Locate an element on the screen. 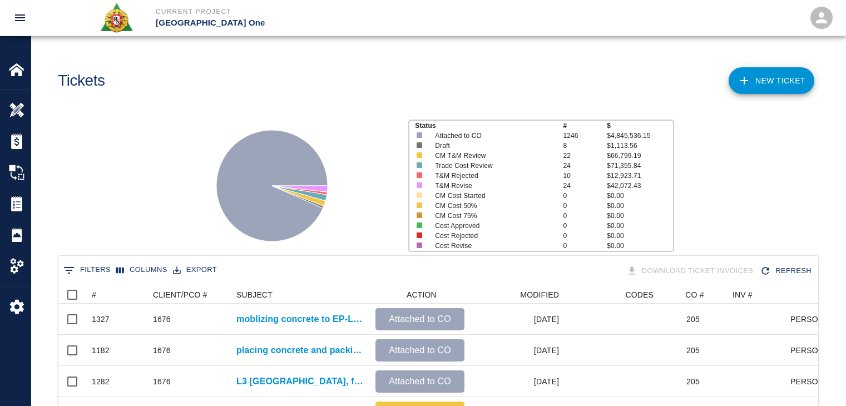 The height and width of the screenshot is (406, 846). p: placing concrete and packing for Location: EP/L3- styro trench leave out. is located at coordinates (300, 350).